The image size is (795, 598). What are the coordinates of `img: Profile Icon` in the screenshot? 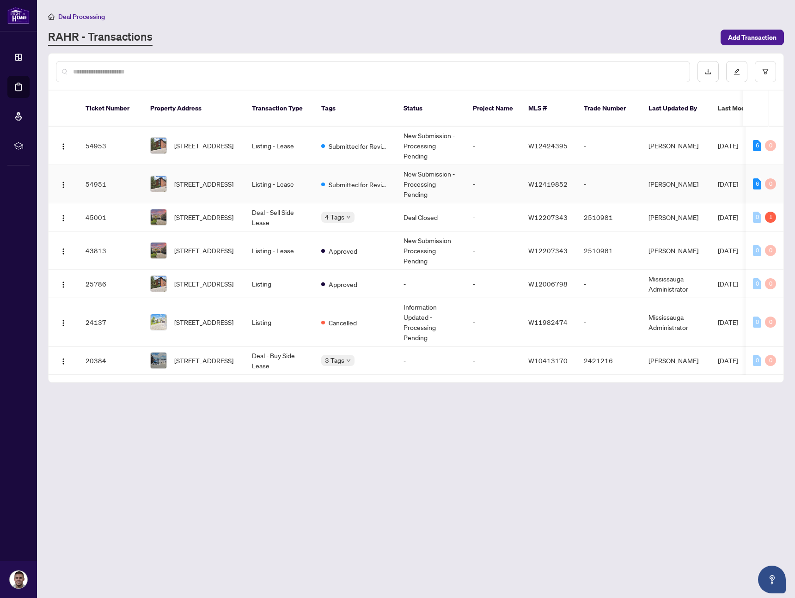 It's located at (18, 580).